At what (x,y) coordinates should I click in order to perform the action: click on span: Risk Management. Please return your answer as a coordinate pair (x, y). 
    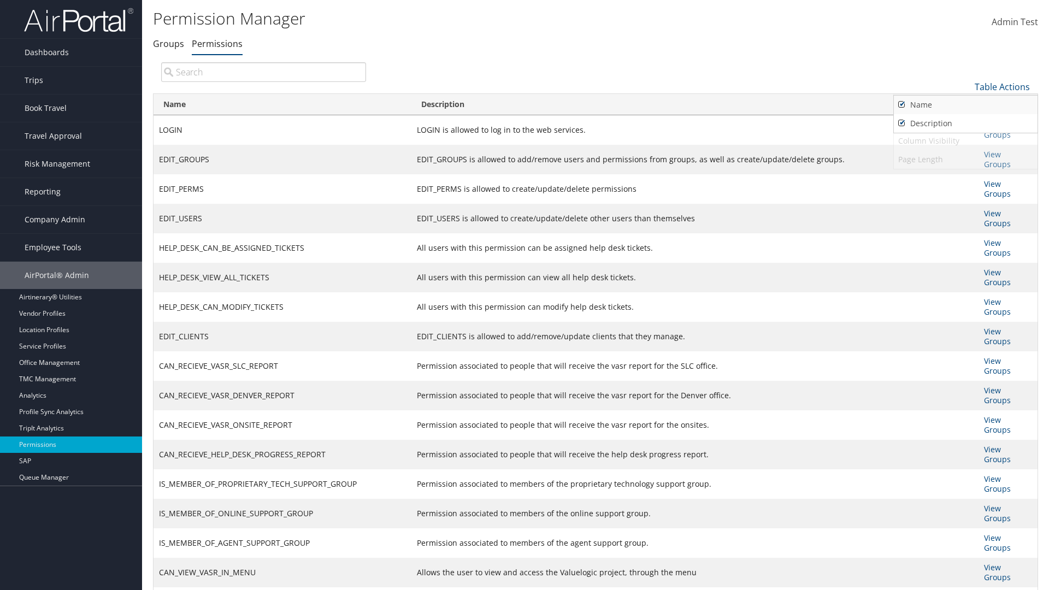
    Looking at the image, I should click on (57, 164).